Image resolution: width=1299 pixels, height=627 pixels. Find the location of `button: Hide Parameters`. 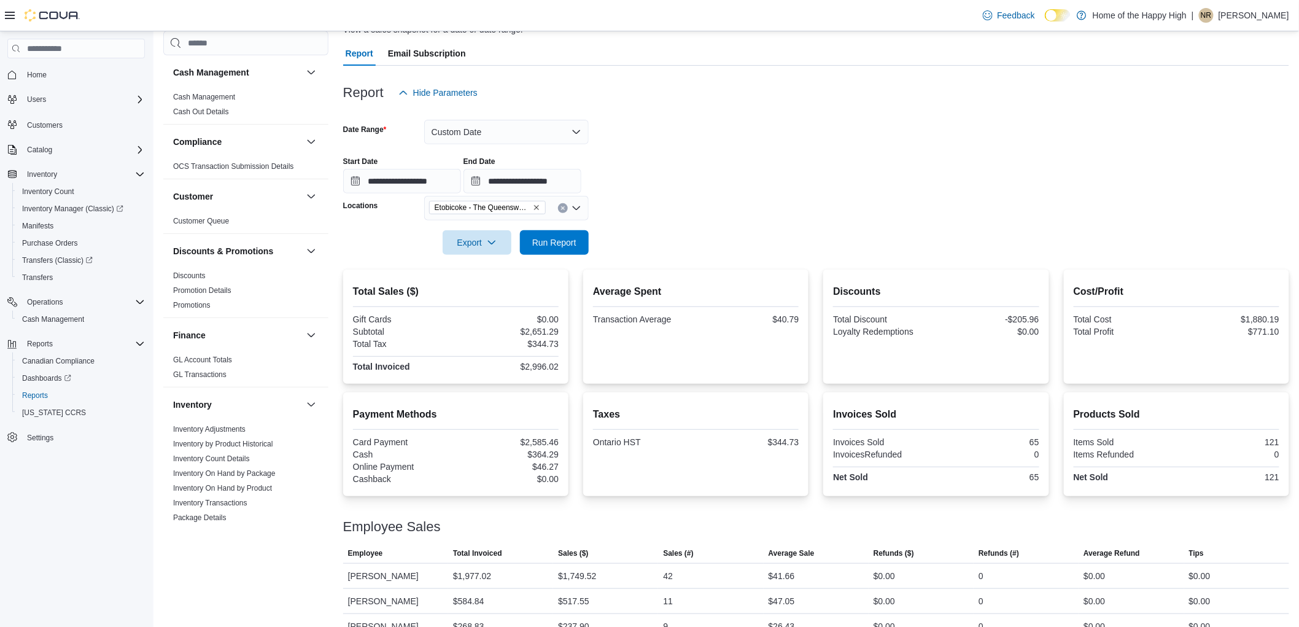

button: Hide Parameters is located at coordinates (438, 93).